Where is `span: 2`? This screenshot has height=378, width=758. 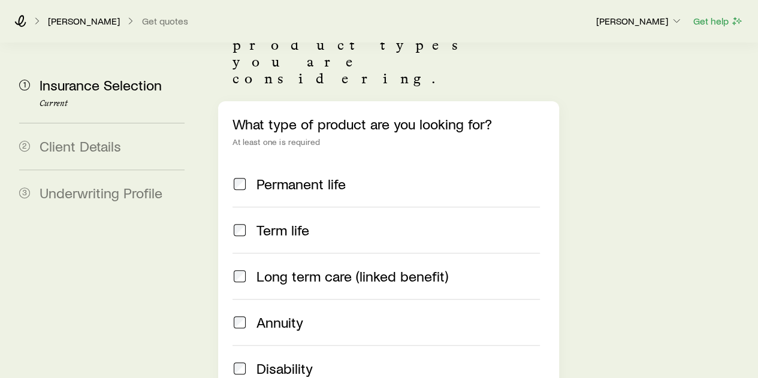 span: 2 is located at coordinates (25, 146).